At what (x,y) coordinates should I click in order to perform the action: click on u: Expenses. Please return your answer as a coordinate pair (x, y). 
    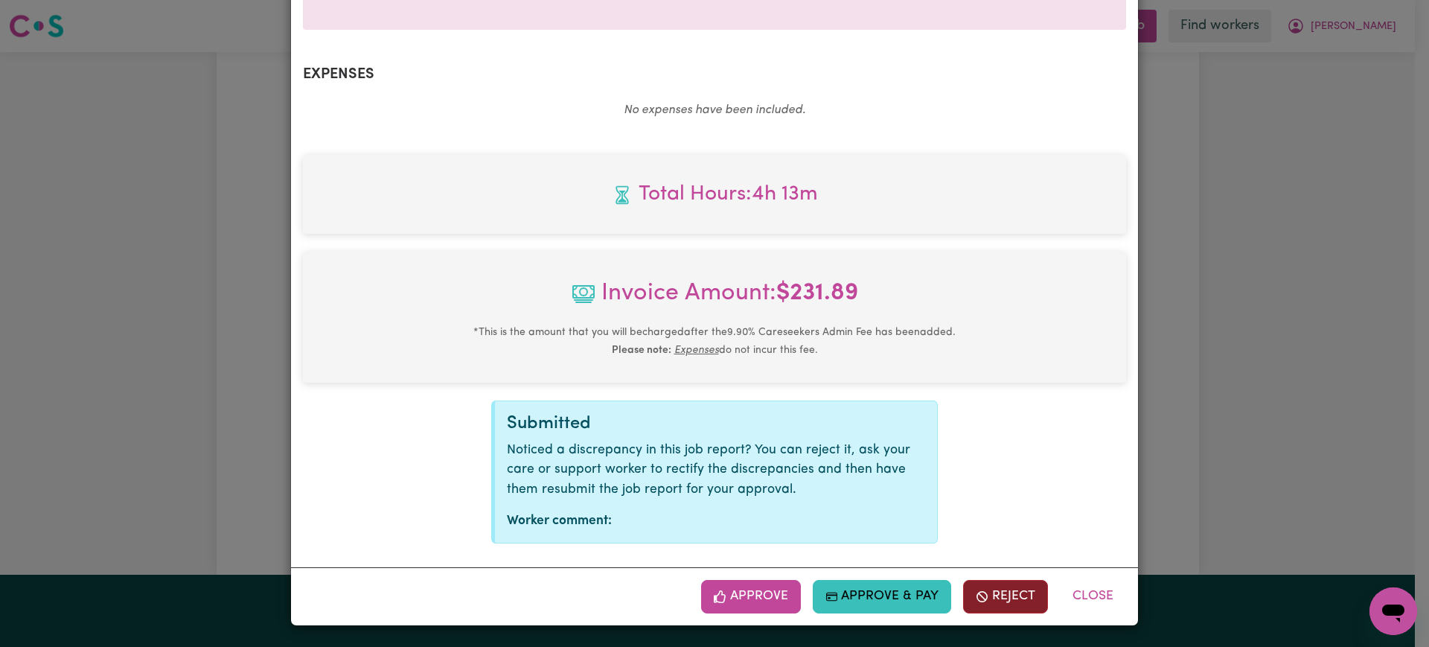
    Looking at the image, I should click on (696, 350).